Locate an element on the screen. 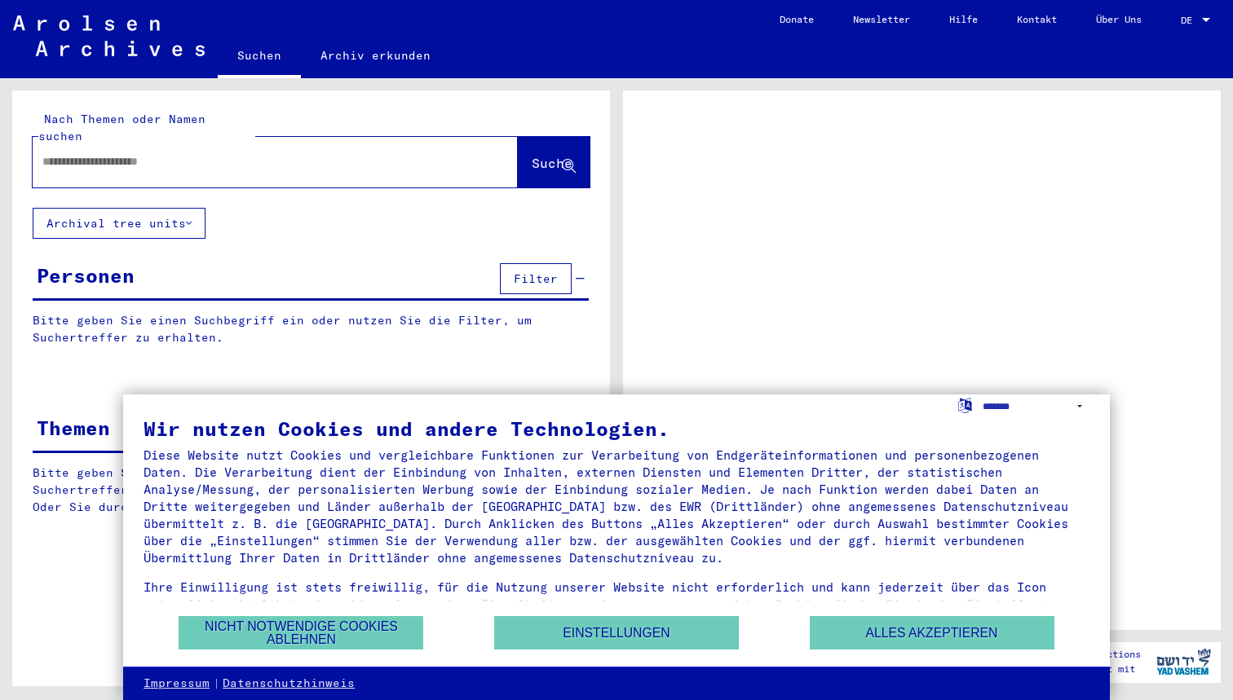 The height and width of the screenshot is (700, 1233). span: DE is located at coordinates (1190, 20).